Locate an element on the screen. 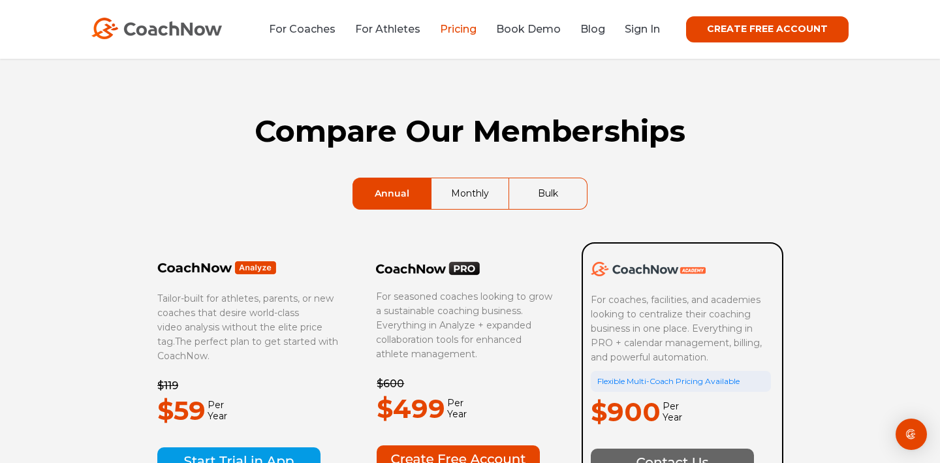 The width and height of the screenshot is (940, 463). a: For Coaches is located at coordinates (302, 29).